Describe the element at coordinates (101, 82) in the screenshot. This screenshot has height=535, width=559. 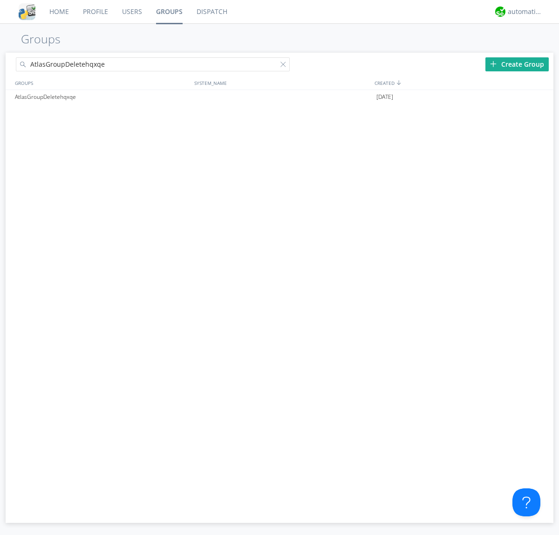
I see `div: GROUPS` at that location.